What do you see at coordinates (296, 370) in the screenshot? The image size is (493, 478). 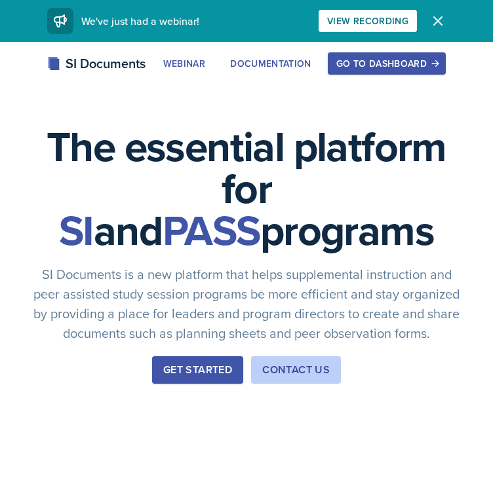 I see `div: Contact Us` at bounding box center [296, 370].